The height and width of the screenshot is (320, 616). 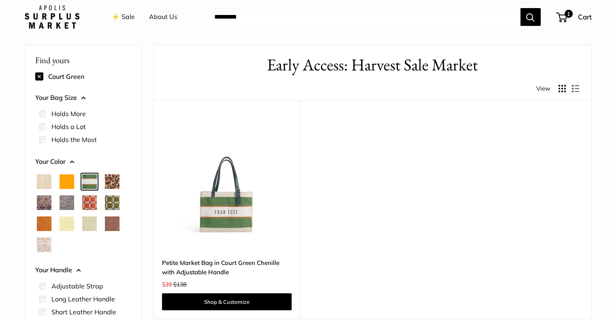 What do you see at coordinates (44, 224) in the screenshot?
I see `button: Cognac` at bounding box center [44, 224].